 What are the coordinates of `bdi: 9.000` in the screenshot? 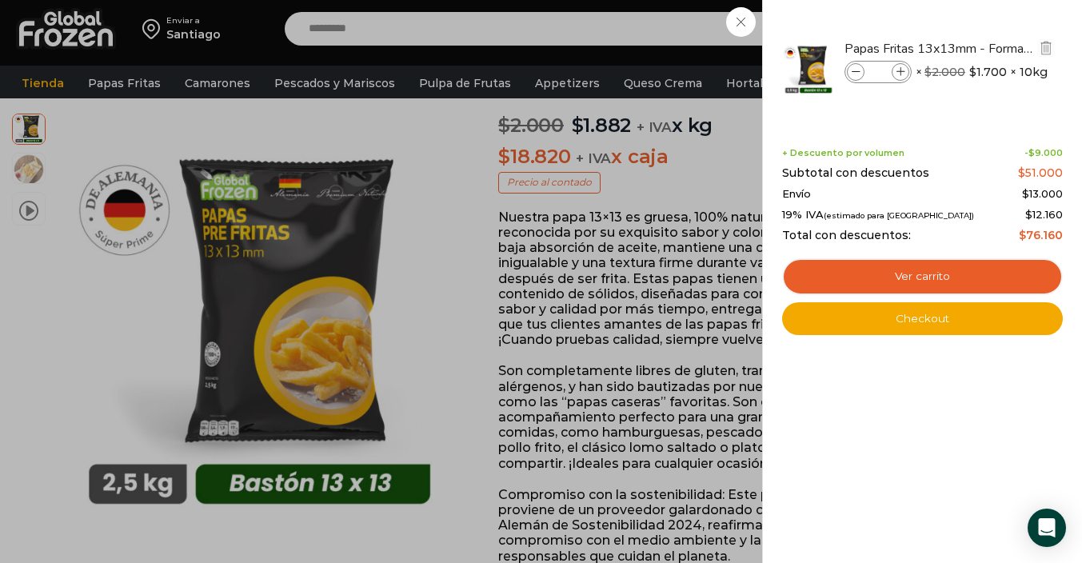 It's located at (1045, 153).